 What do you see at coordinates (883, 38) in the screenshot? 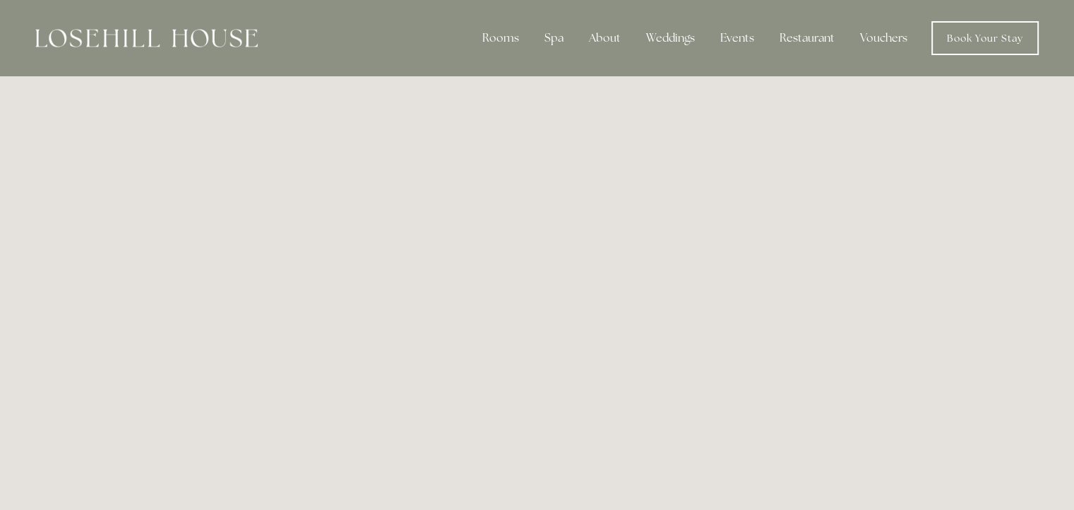
I see `a: Vouchers` at bounding box center [883, 38].